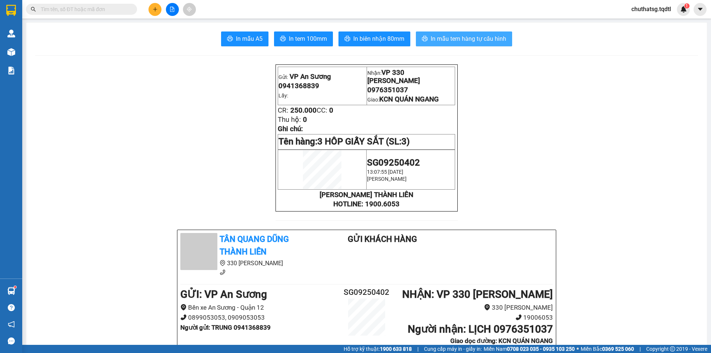 The image size is (711, 353). What do you see at coordinates (607, 349) in the screenshot?
I see `span: Miền Bắc` at bounding box center [607, 349].